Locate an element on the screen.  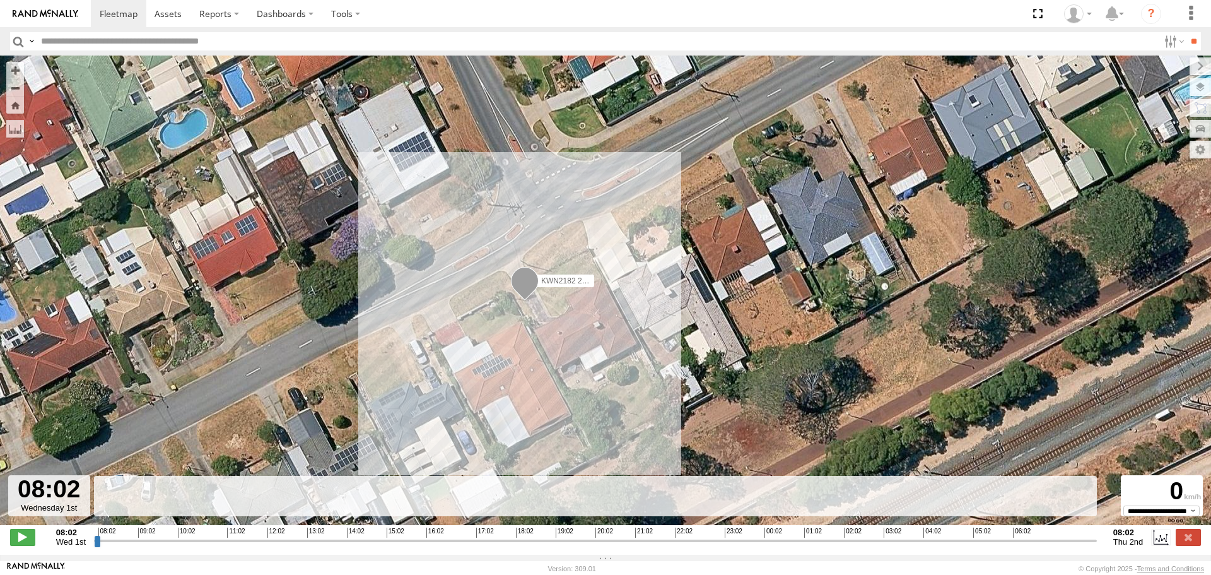
span: 20:02 is located at coordinates (604, 532).